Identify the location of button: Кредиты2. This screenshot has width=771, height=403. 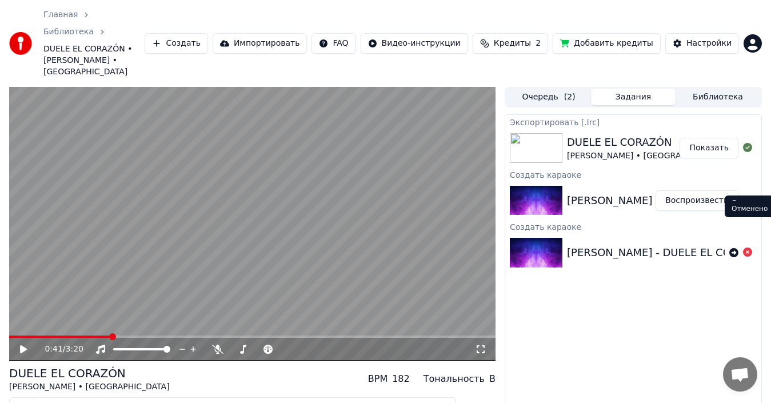
(510, 43).